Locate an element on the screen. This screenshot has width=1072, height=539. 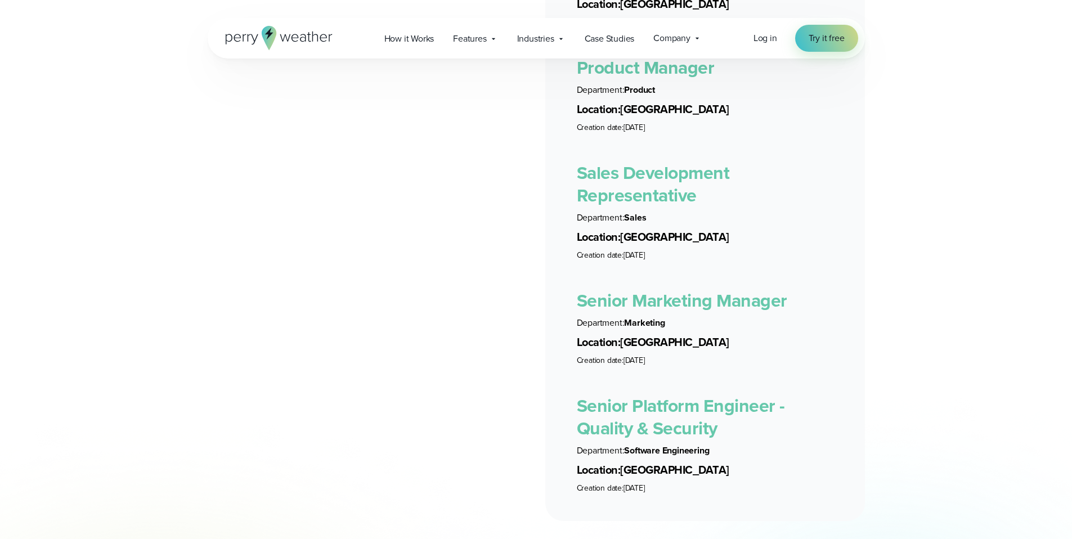
a: Case Studies is located at coordinates (609, 38).